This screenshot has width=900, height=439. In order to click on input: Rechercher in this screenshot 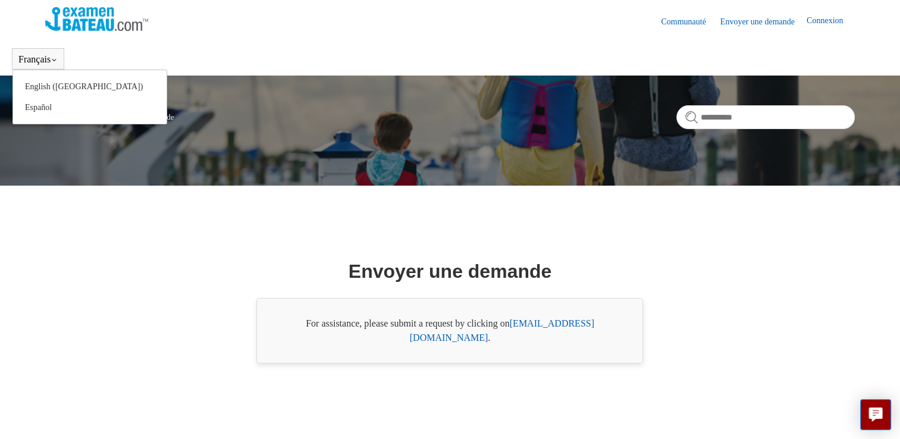, I will do `click(765, 117)`.